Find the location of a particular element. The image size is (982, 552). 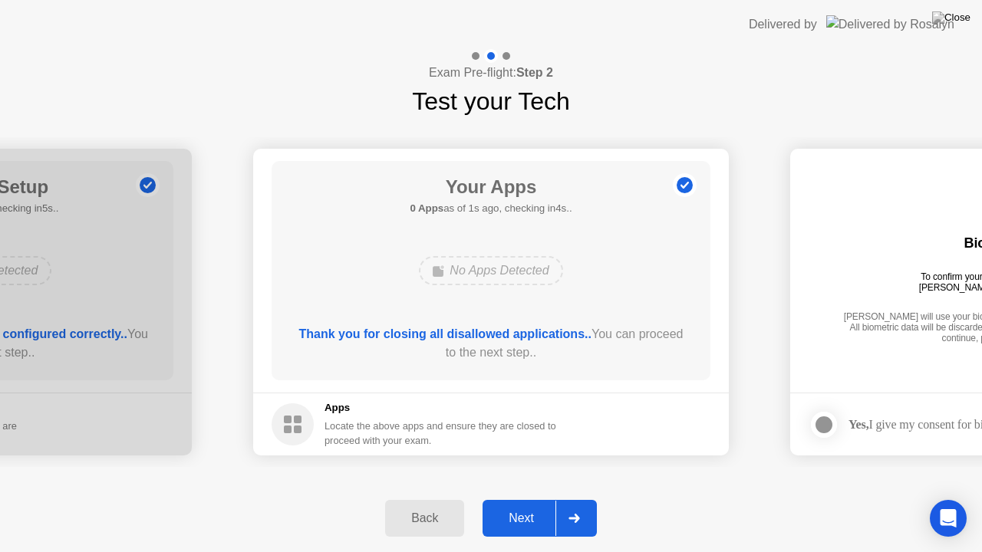

h1: Your Apps is located at coordinates (490, 187).